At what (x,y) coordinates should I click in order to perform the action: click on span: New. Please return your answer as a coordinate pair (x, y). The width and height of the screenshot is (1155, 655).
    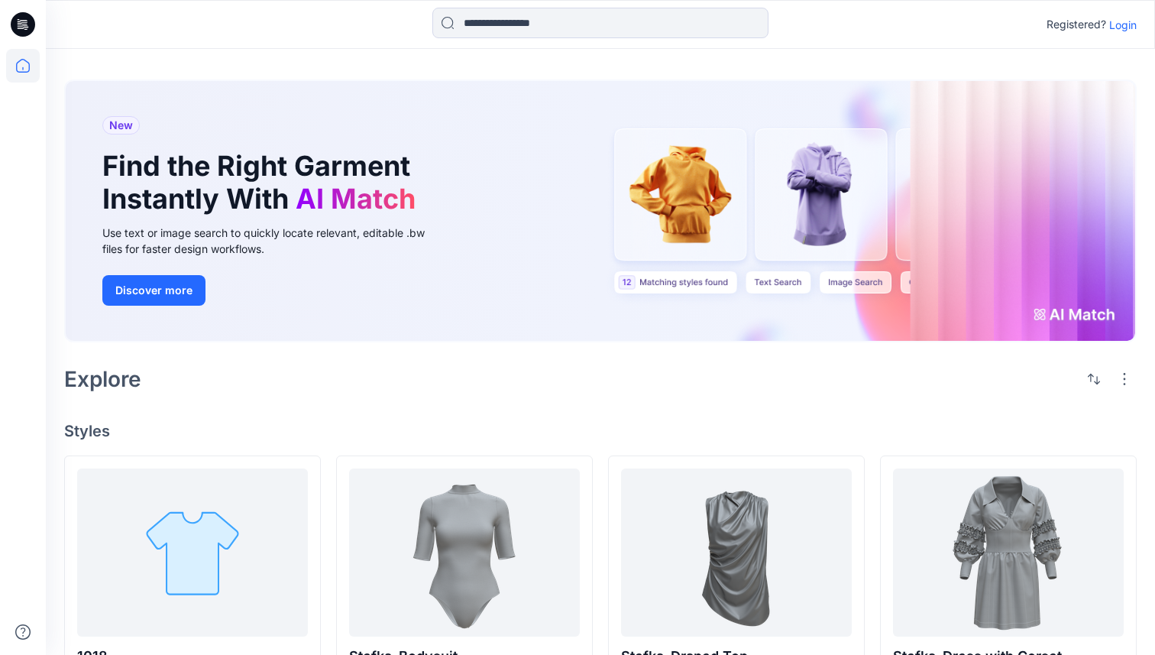
    Looking at the image, I should click on (121, 125).